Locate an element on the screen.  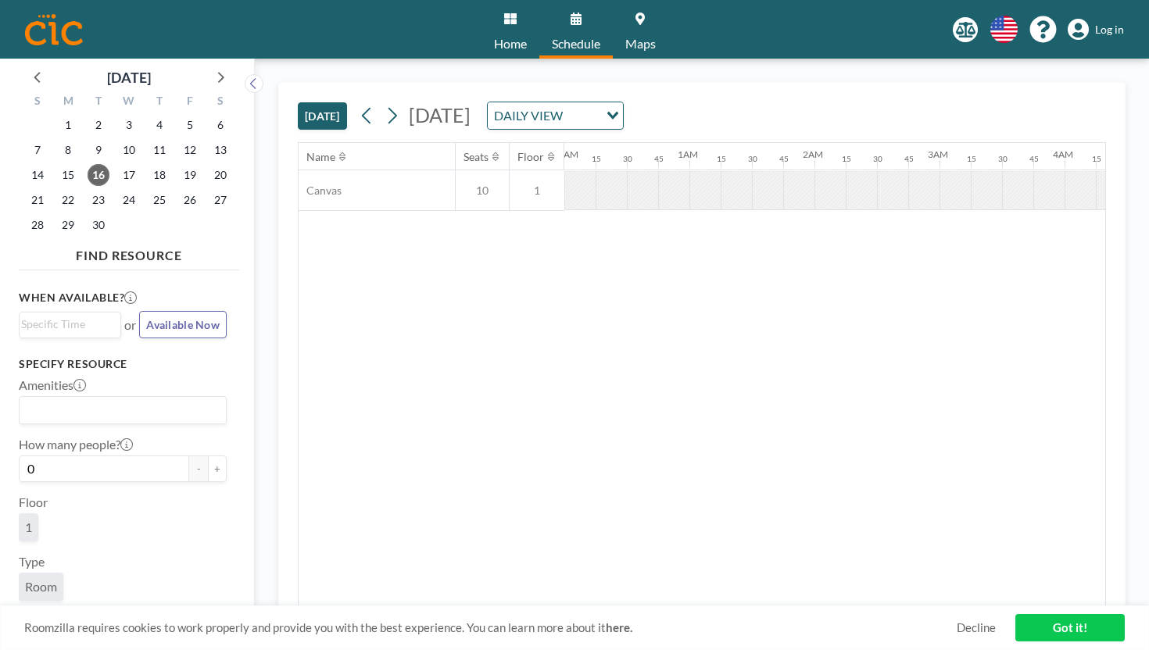
span: Room is located at coordinates (41, 587).